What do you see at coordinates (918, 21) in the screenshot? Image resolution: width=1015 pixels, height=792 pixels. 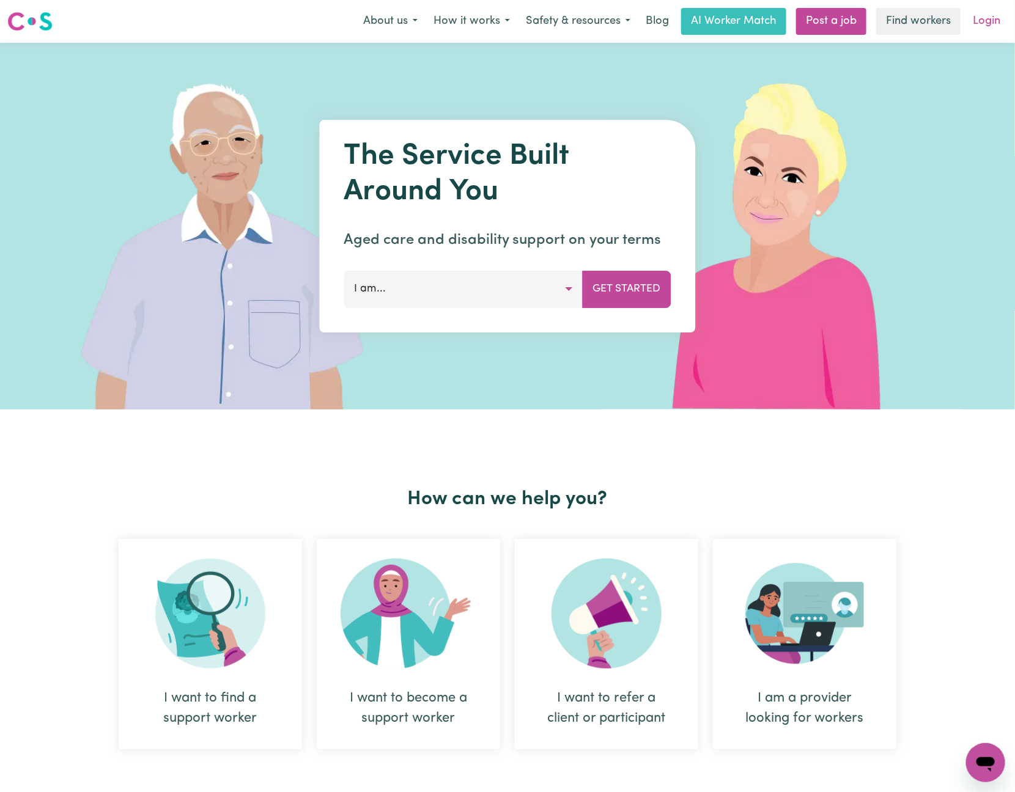 I see `a: Find workers` at bounding box center [918, 21].